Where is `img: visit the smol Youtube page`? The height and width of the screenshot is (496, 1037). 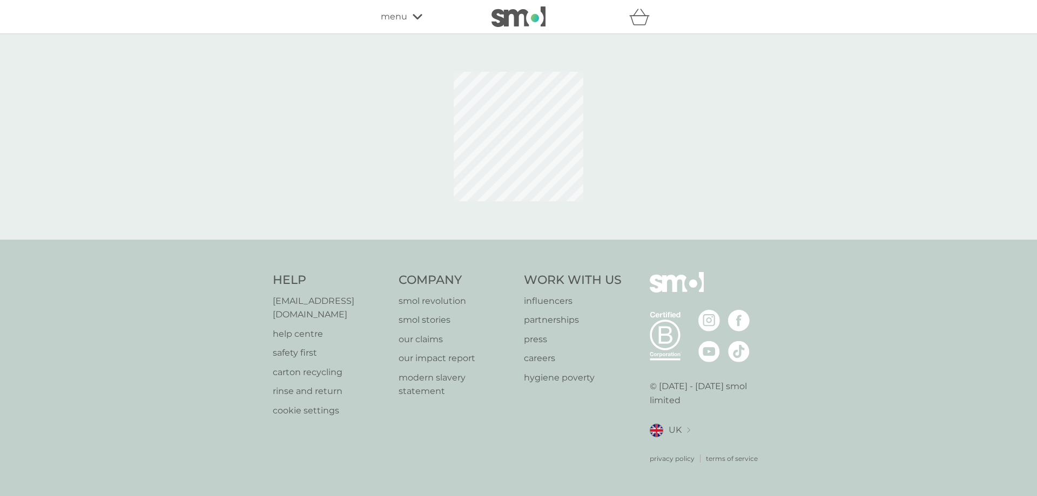 img: visit the smol Youtube page is located at coordinates (709, 352).